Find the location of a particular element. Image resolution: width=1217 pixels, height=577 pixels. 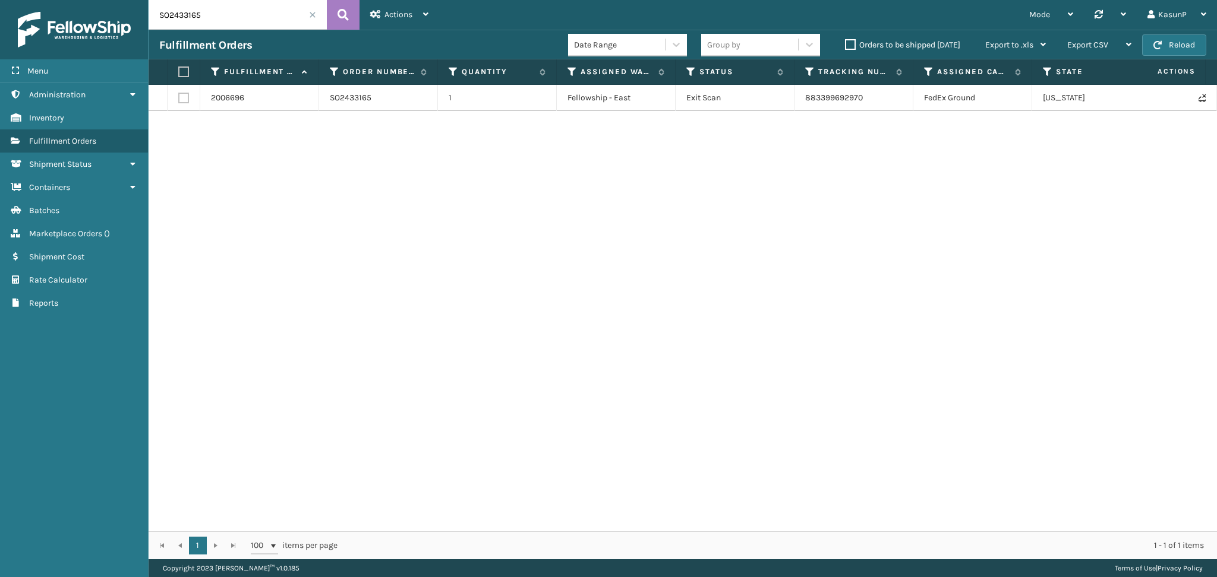

a: 2006696 is located at coordinates (228, 98).